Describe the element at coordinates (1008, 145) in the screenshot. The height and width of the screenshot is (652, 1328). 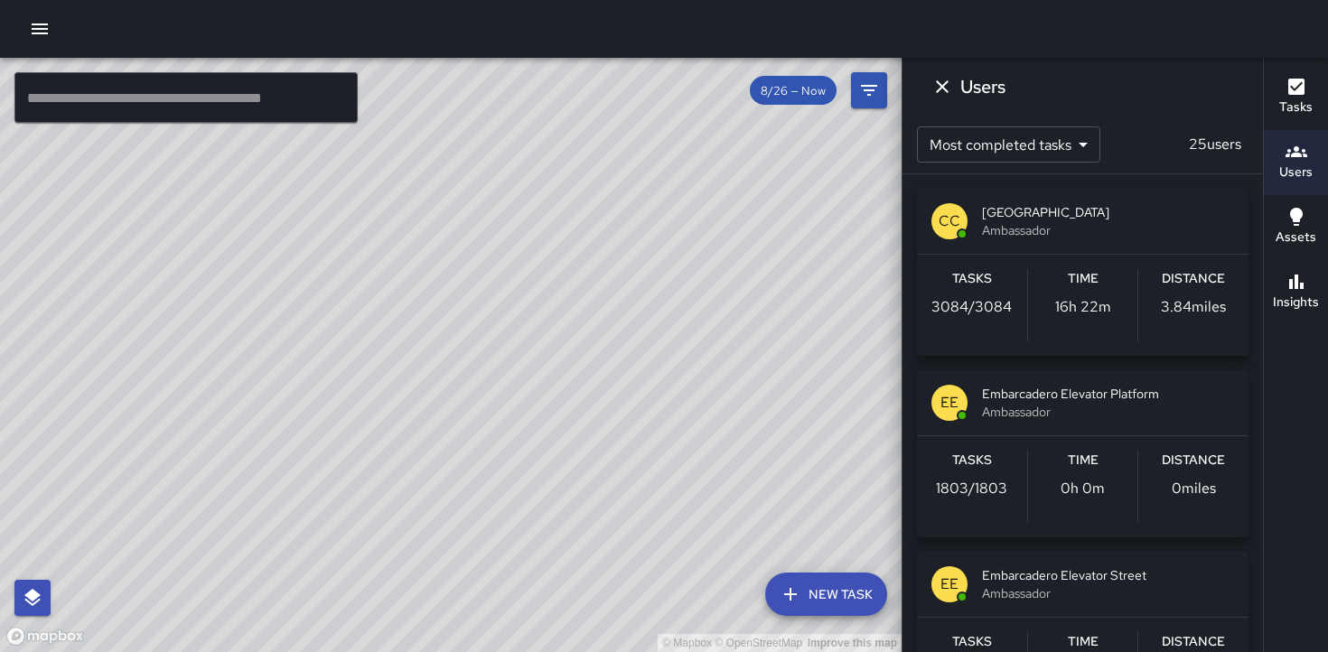
I see `div: Most completed tasks` at that location.